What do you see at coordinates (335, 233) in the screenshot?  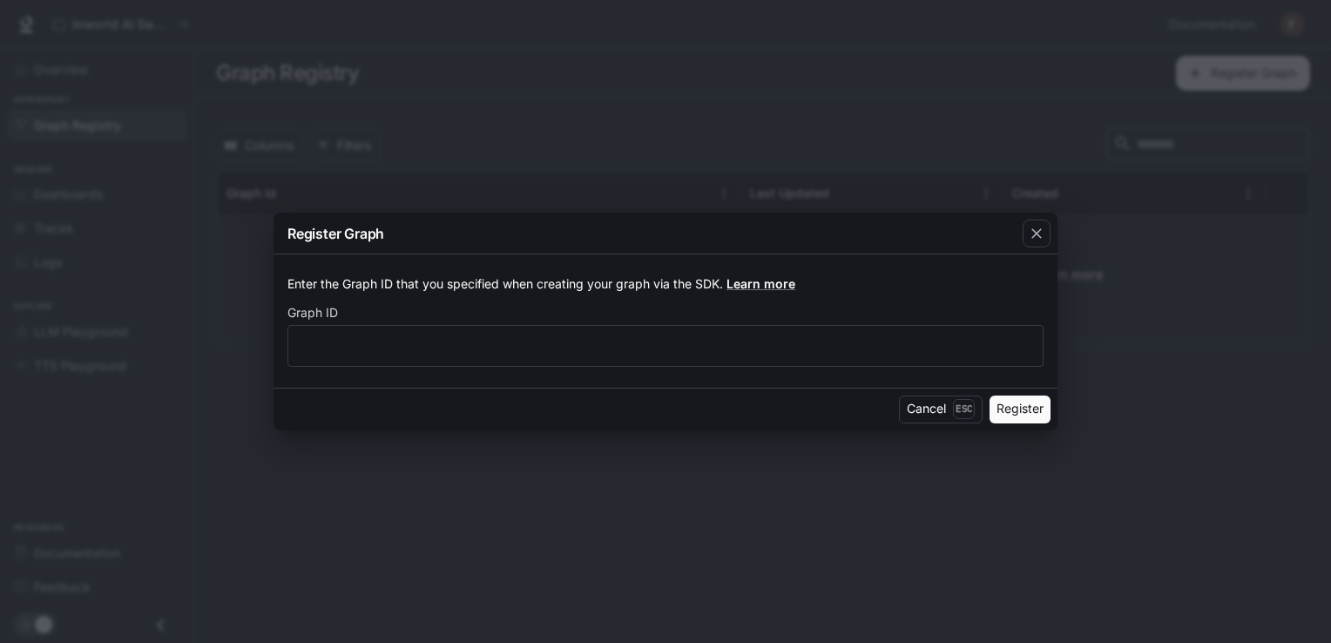 I see `p: Register Graph` at bounding box center [335, 233].